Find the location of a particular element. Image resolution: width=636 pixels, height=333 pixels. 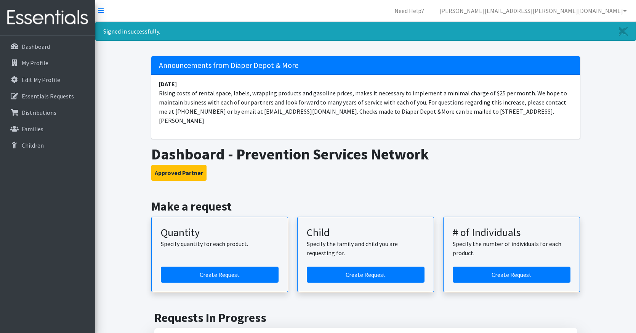

h5: Announcements from Diaper Depot & More is located at coordinates (365, 65).